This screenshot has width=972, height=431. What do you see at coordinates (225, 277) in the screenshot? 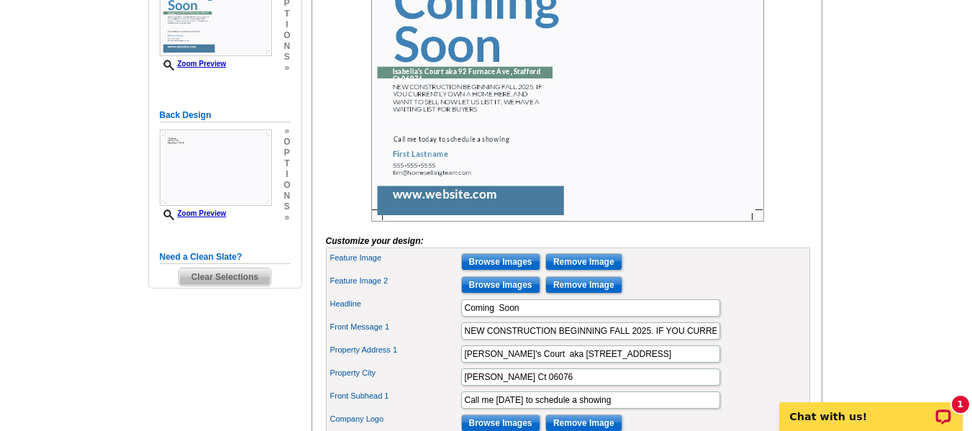
I see `span: Clear Selections` at bounding box center [225, 277].